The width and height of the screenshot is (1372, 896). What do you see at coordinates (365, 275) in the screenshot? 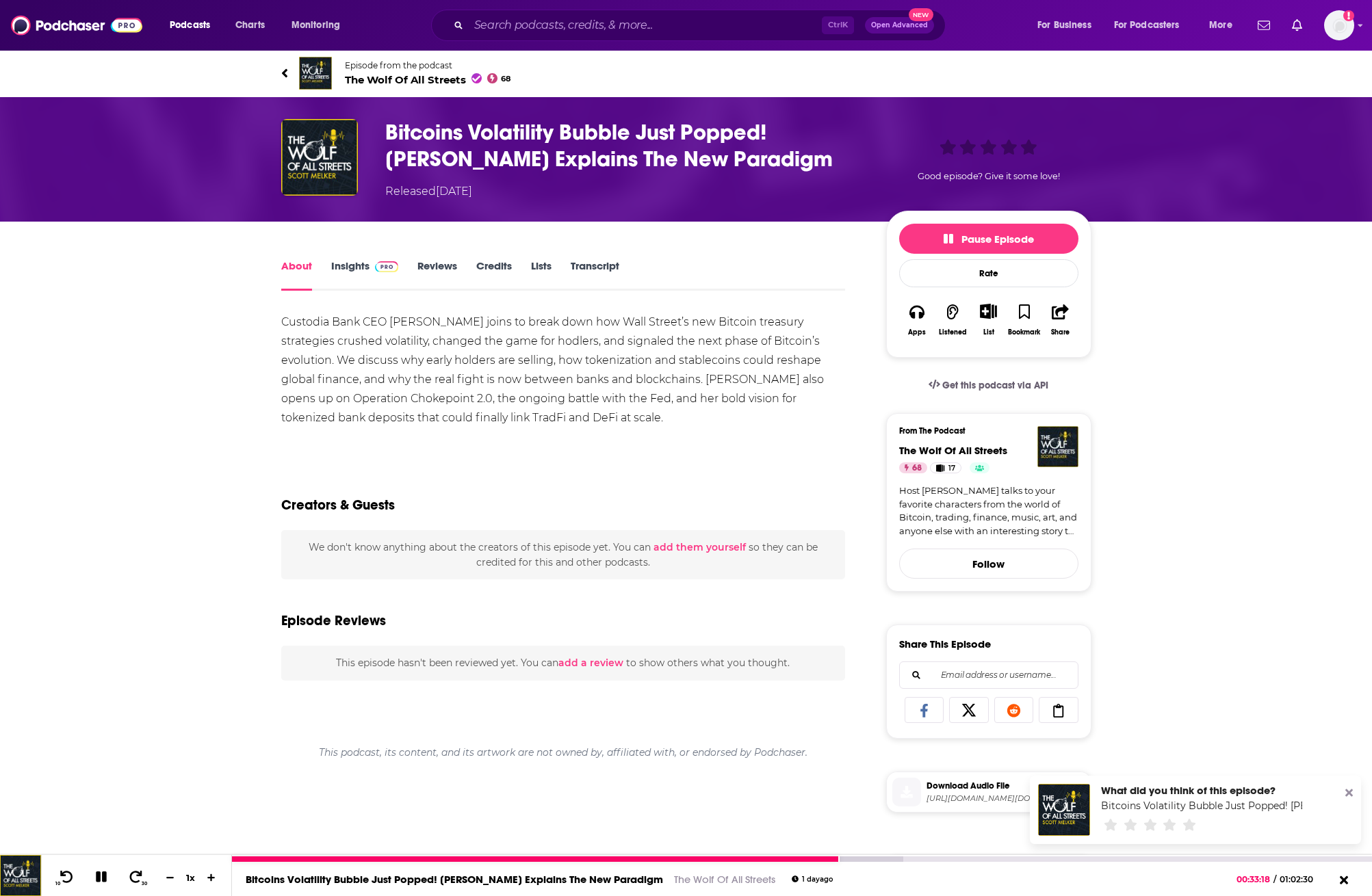
I see `a: InsightsPodchaser Pro` at bounding box center [365, 275].